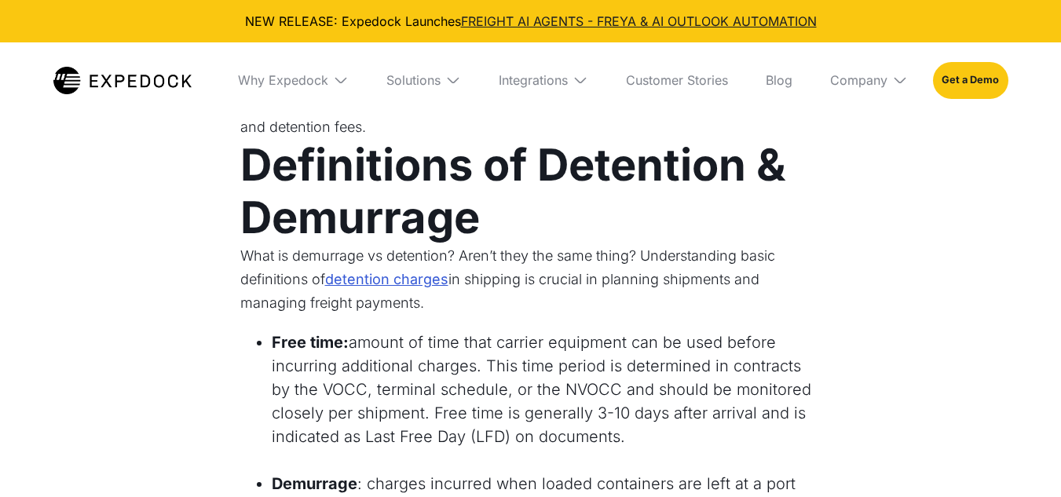 This screenshot has width=1061, height=497. Describe the element at coordinates (639, 21) in the screenshot. I see `a: FREIGHT AI AGENTS - FREYA & AI OUTLOOK AUTOMATION` at that location.